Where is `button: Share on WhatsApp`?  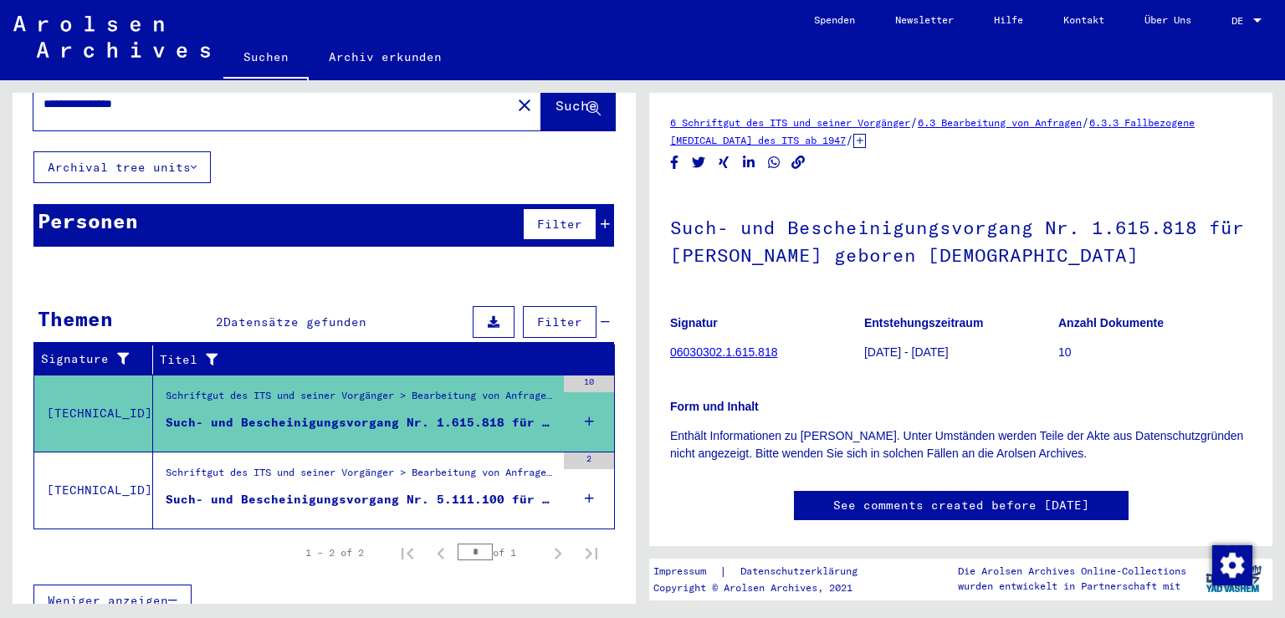
button: Share on WhatsApp is located at coordinates (774, 162).